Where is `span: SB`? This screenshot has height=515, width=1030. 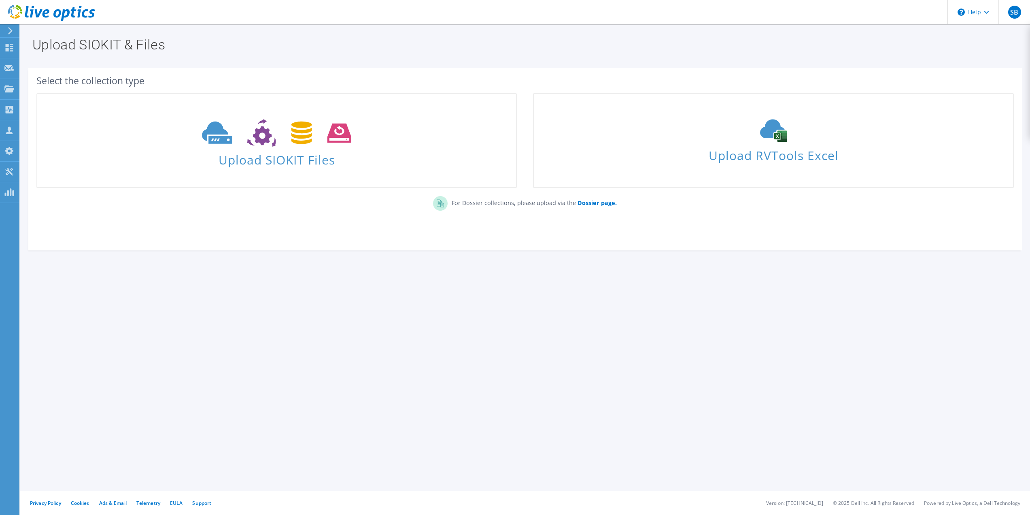
span: SB is located at coordinates (1015, 12).